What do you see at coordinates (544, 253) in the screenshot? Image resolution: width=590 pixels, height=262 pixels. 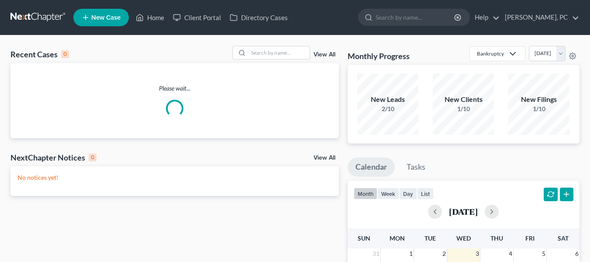 I see `span: 5` at bounding box center [544, 253].